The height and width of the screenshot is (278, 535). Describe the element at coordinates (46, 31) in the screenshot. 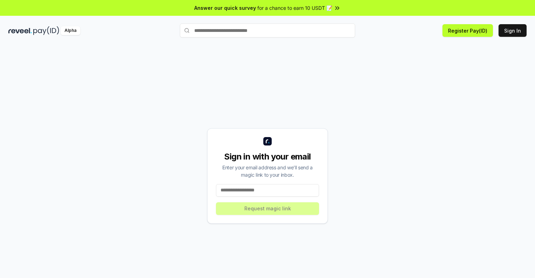

I see `img: pay_id` at that location.